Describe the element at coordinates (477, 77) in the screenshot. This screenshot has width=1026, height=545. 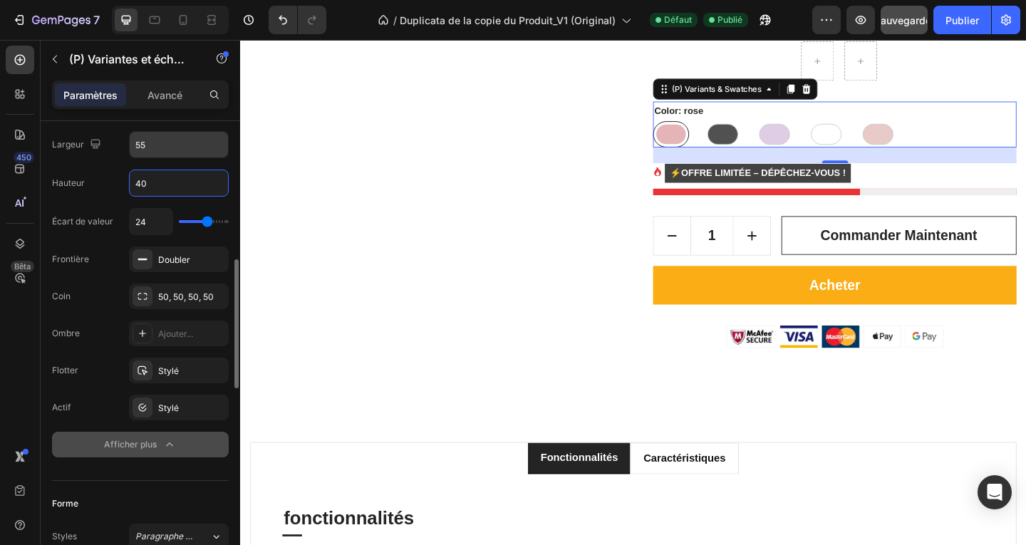
I see `legend: Color: rose` at that location.